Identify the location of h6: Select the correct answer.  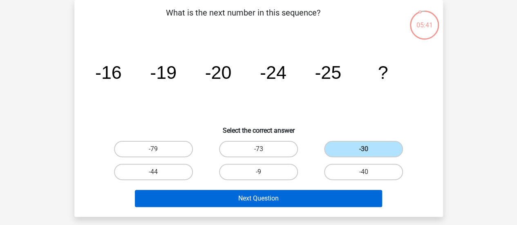
(259, 127).